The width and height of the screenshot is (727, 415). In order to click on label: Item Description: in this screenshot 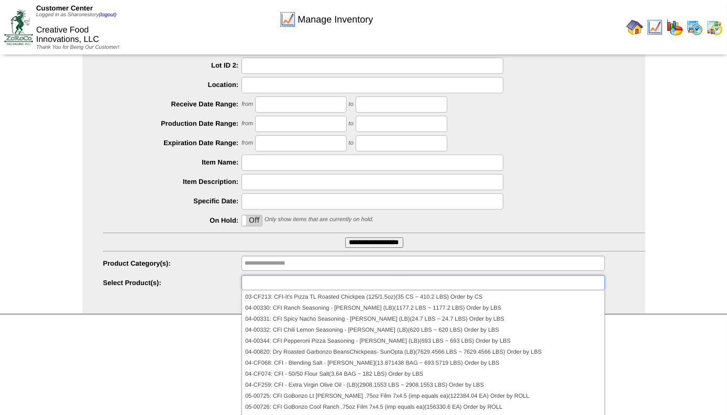, I will do `click(172, 181)`.